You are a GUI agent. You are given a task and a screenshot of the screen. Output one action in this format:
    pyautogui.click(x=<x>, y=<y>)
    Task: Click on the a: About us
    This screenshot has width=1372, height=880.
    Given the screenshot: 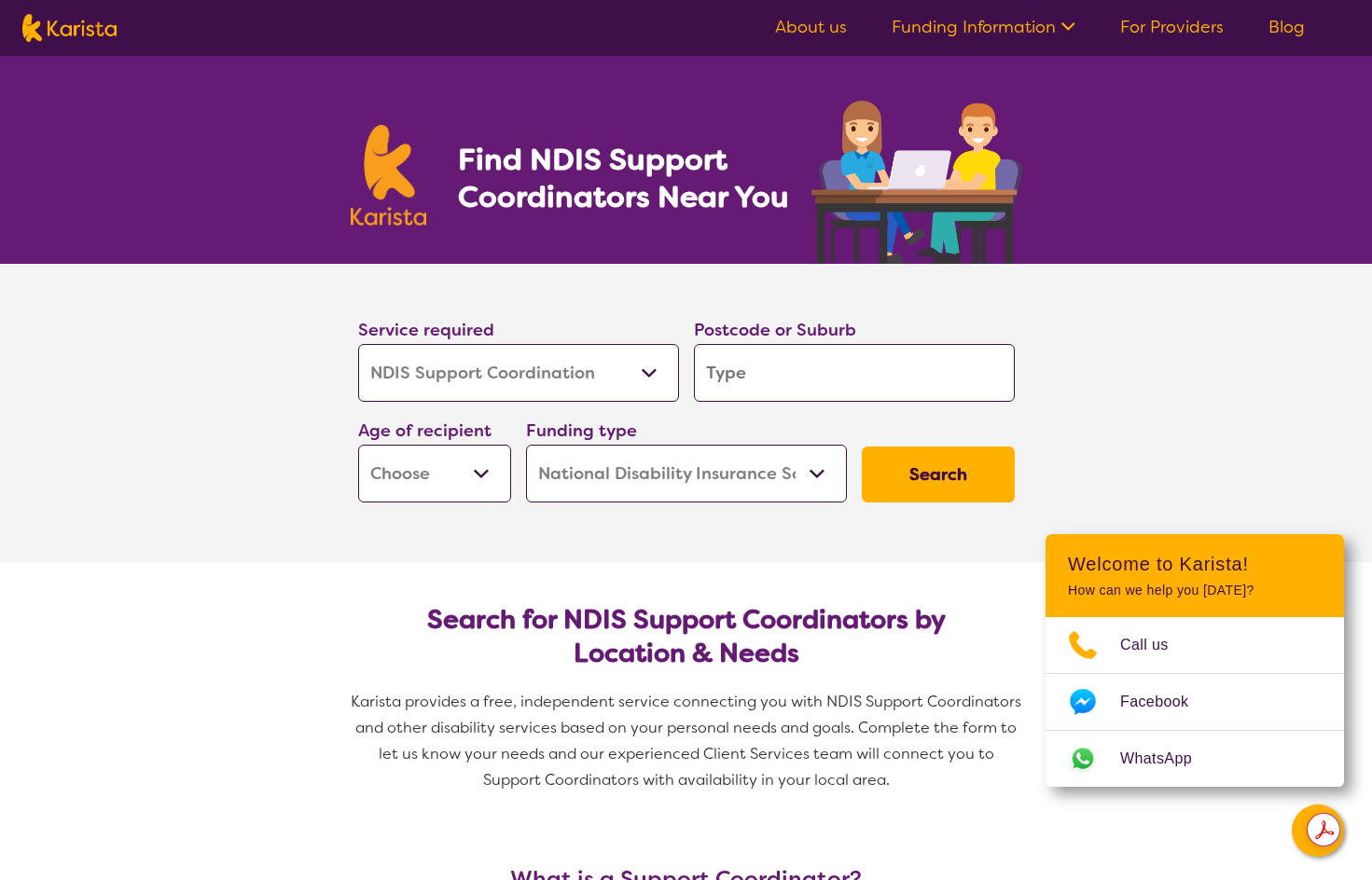 What is the action you would take?
    pyautogui.click(x=810, y=27)
    